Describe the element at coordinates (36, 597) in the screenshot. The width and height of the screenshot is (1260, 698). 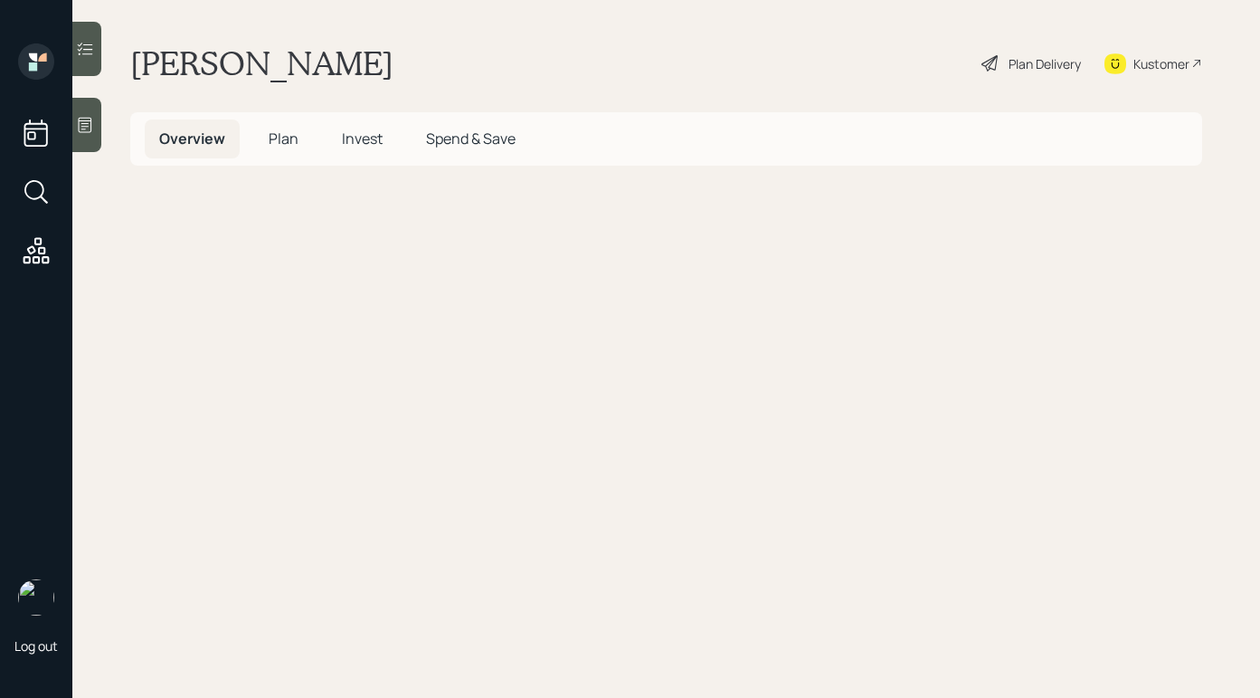
I see `img: aleksandra-headshot.png` at that location.